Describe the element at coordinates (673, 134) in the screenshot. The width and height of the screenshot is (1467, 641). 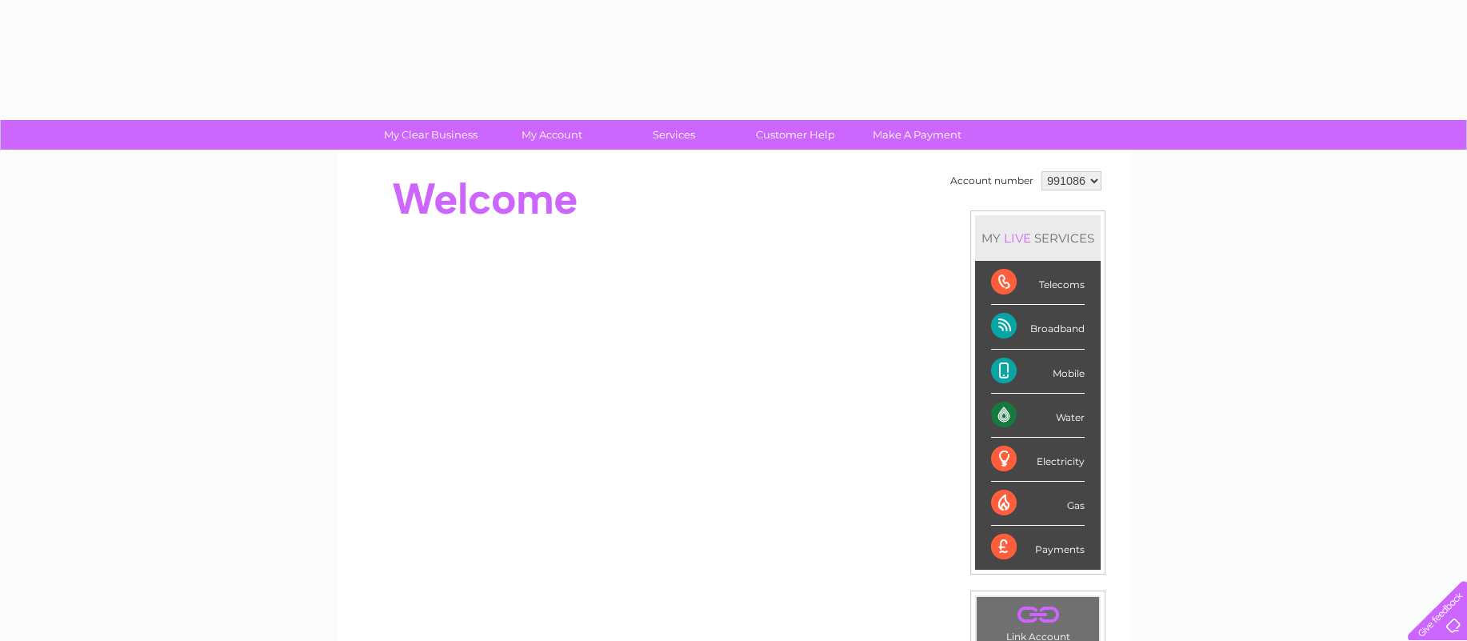
I see `a: Services` at that location.